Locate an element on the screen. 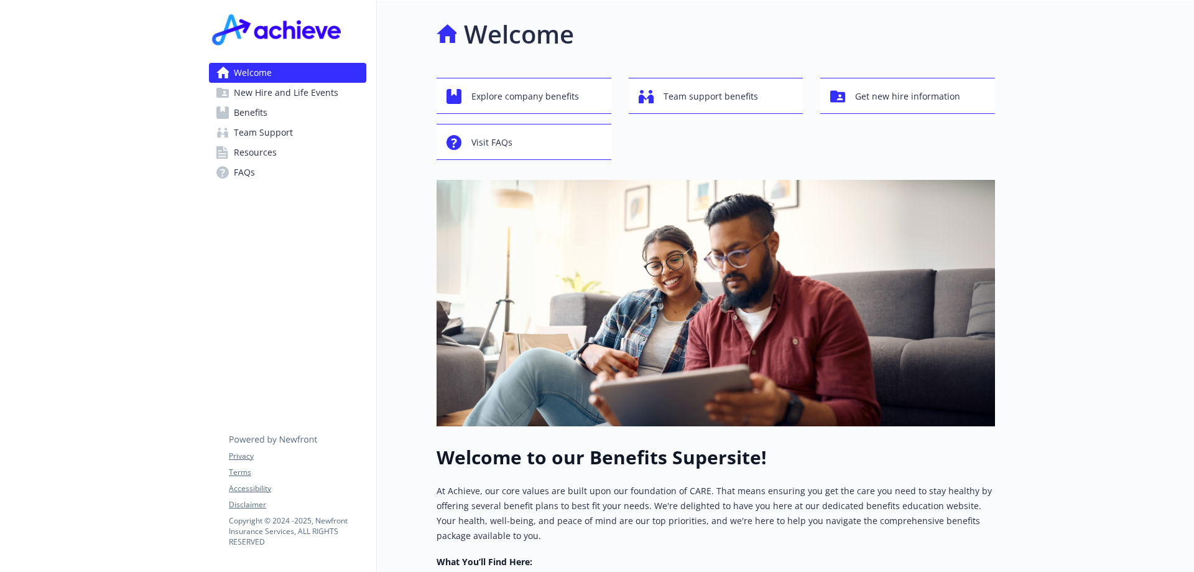  button: Visit FAQs is located at coordinates (524, 142).